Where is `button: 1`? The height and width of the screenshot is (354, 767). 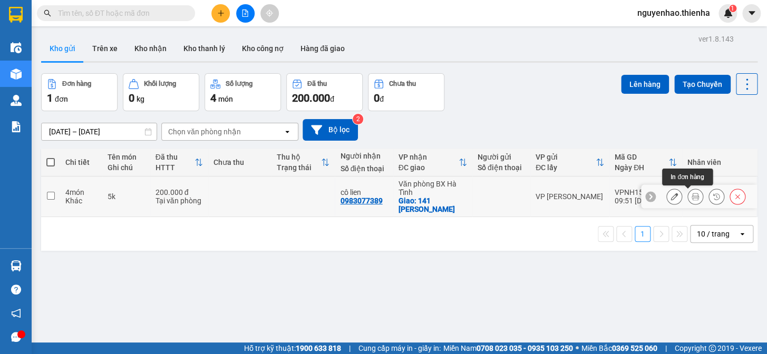 button: 1 is located at coordinates (643, 234).